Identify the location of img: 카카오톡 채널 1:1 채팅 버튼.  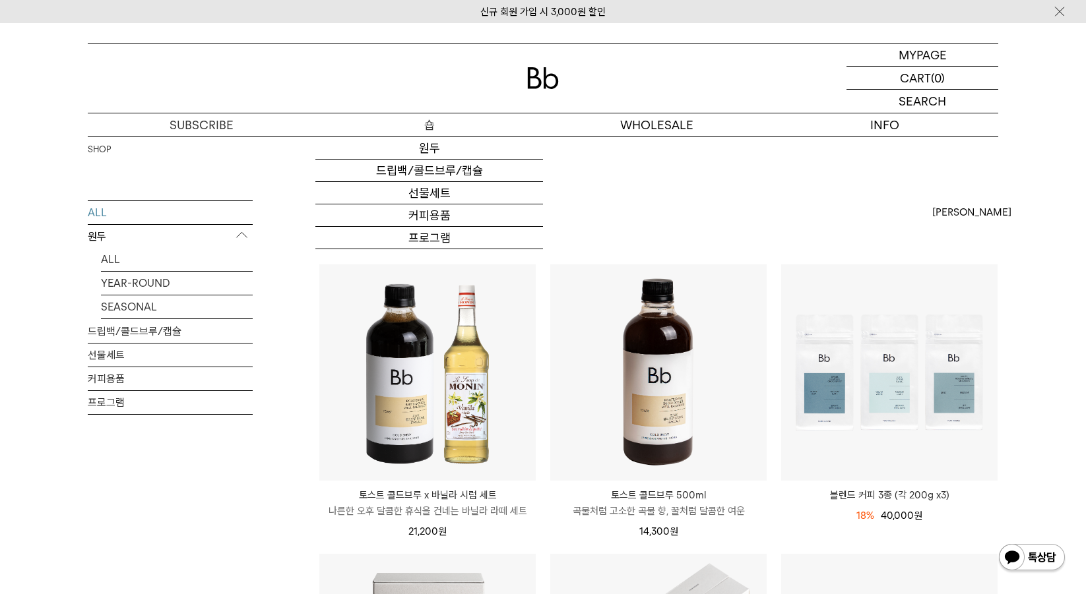
(1032, 559).